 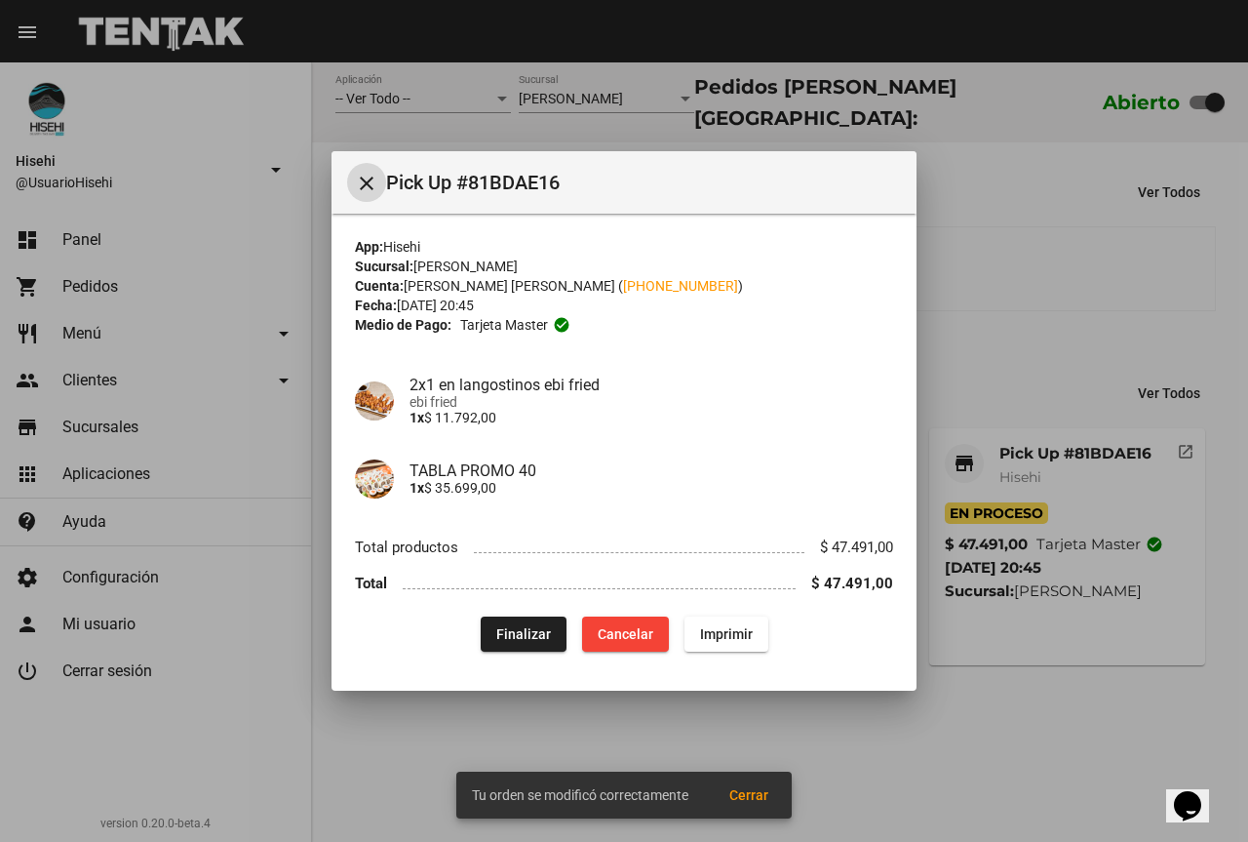 What do you see at coordinates (749, 795) in the screenshot?
I see `span: Cerrar` at bounding box center [749, 795].